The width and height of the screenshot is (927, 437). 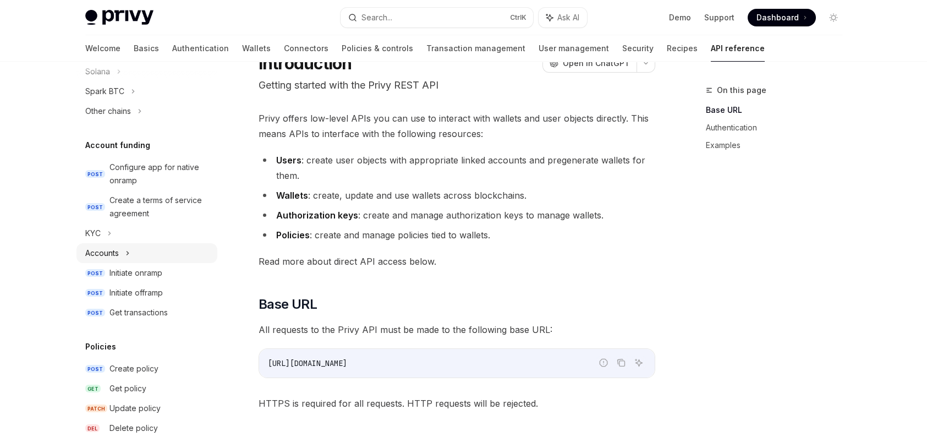 What do you see at coordinates (305, 63) in the screenshot?
I see `h1: Introduction` at bounding box center [305, 63].